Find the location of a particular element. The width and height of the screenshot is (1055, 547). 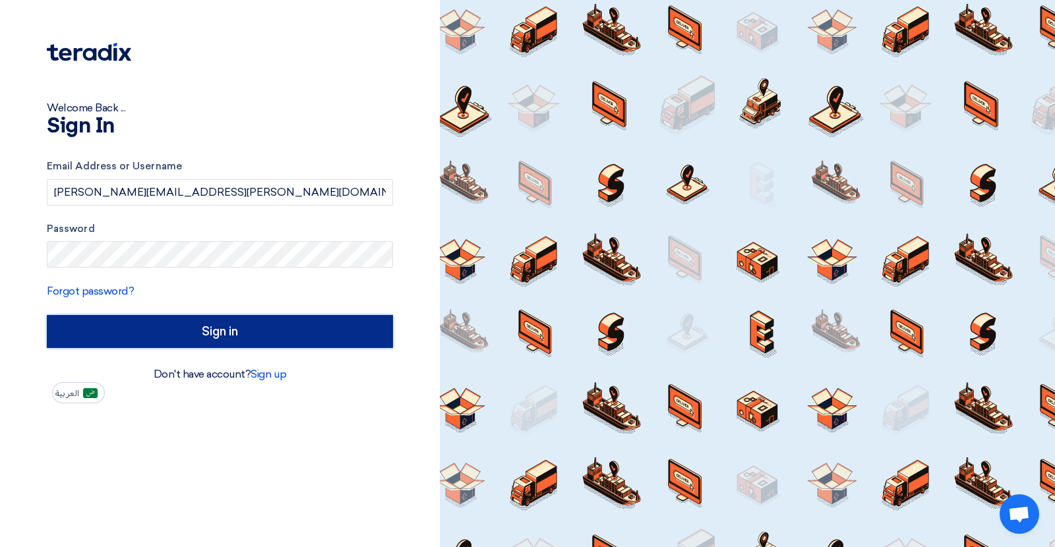

input: Enter your business email or username is located at coordinates (220, 193).